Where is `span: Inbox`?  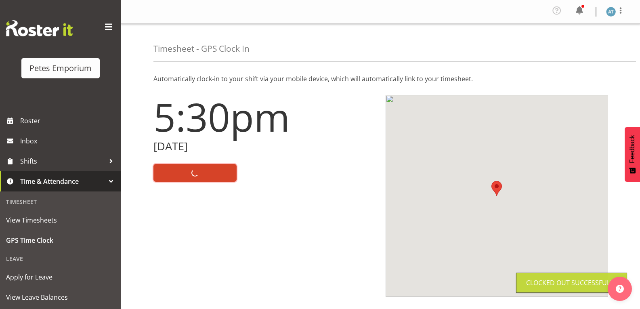
span: Inbox is located at coordinates (69, 141).